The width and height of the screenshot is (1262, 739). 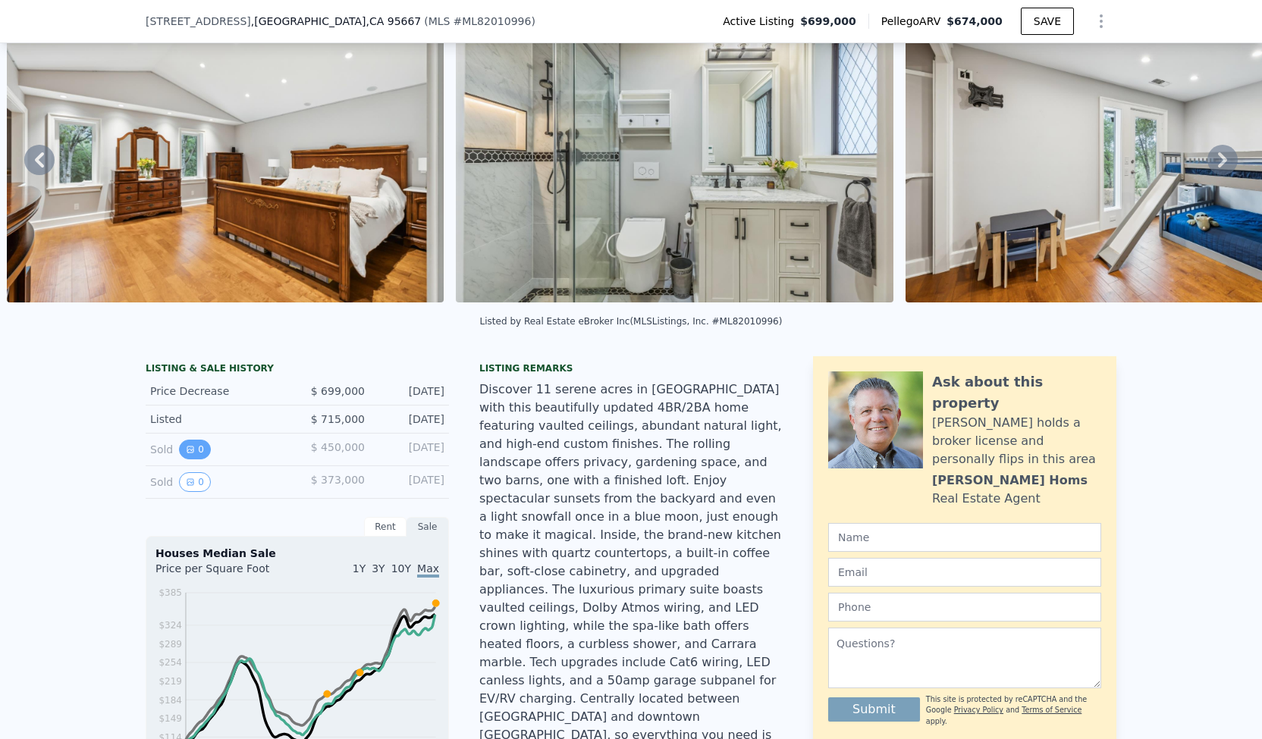 What do you see at coordinates (974, 21) in the screenshot?
I see `span: $674,000` at bounding box center [974, 21].